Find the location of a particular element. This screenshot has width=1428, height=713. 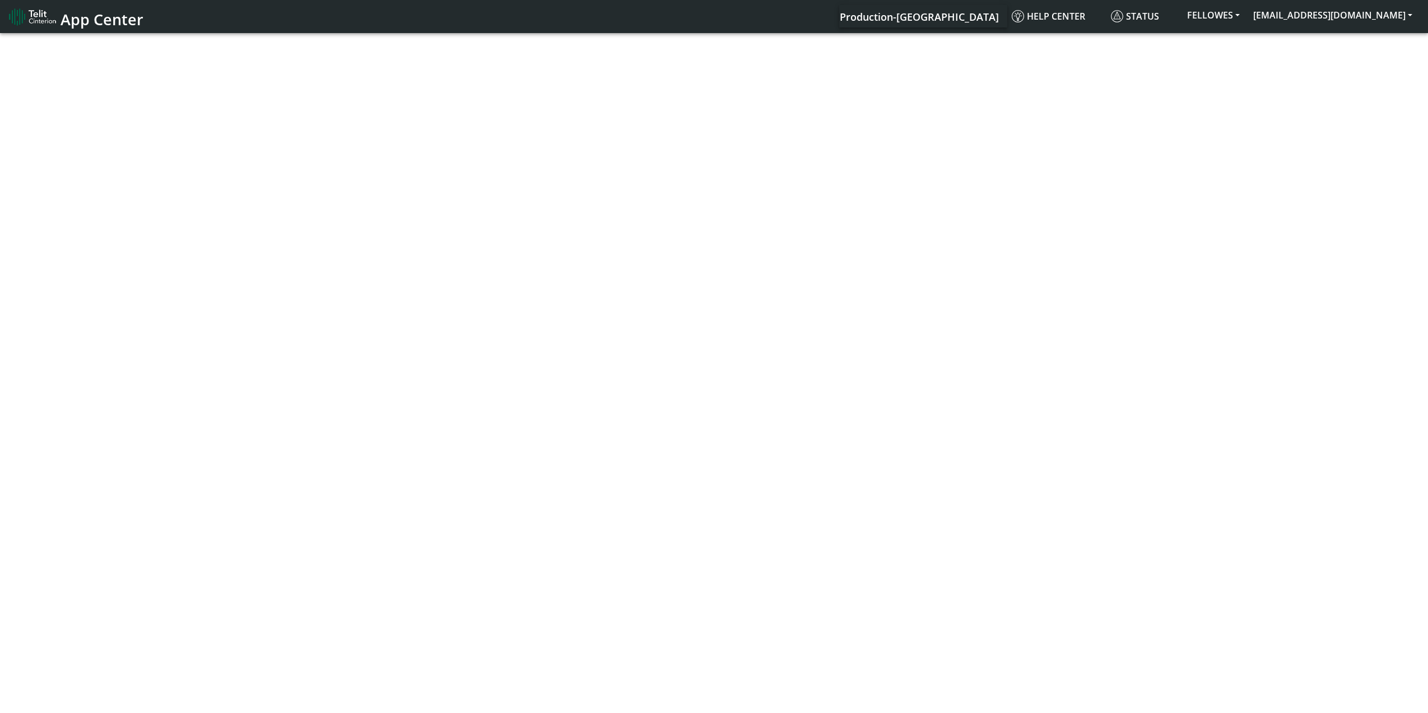

a: App Center is located at coordinates (75, 16).